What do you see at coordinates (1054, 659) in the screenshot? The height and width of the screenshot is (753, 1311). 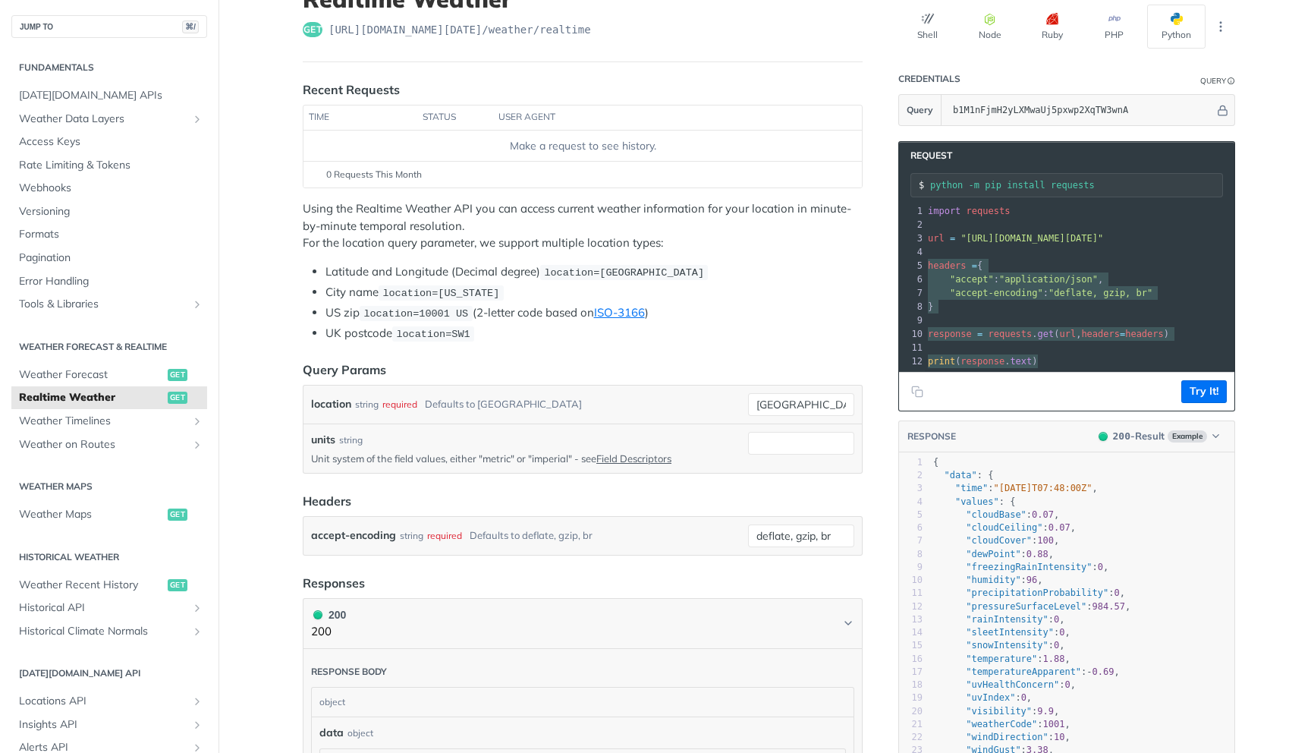 I see `span: 1.88` at bounding box center [1054, 659].